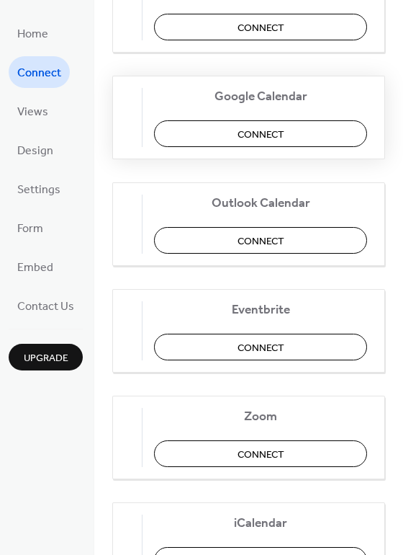 Image resolution: width=403 pixels, height=555 pixels. I want to click on span: Form, so click(30, 229).